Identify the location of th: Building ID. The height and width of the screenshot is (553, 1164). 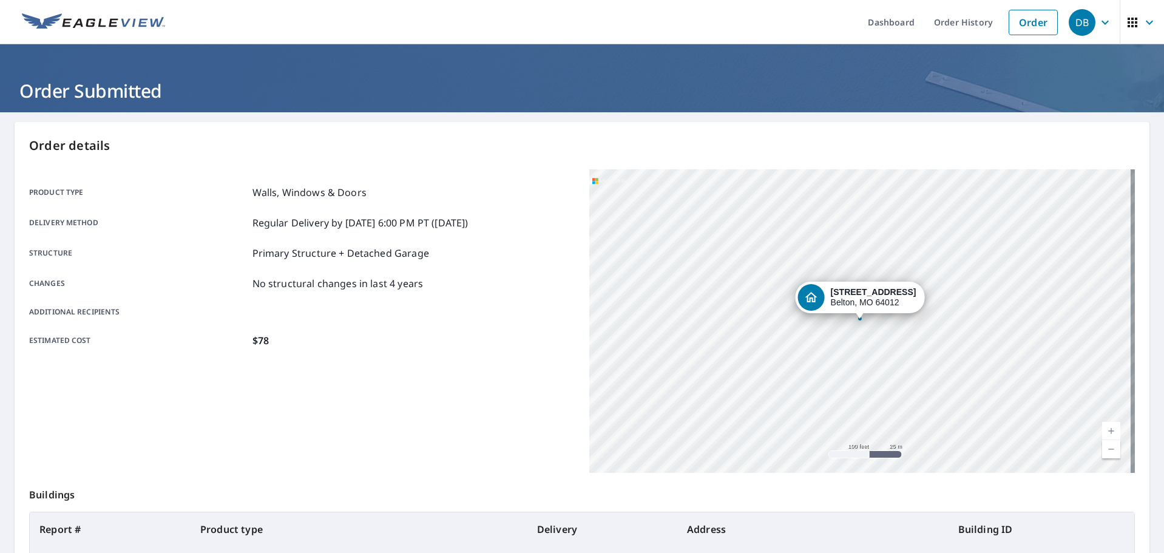
(1042, 529).